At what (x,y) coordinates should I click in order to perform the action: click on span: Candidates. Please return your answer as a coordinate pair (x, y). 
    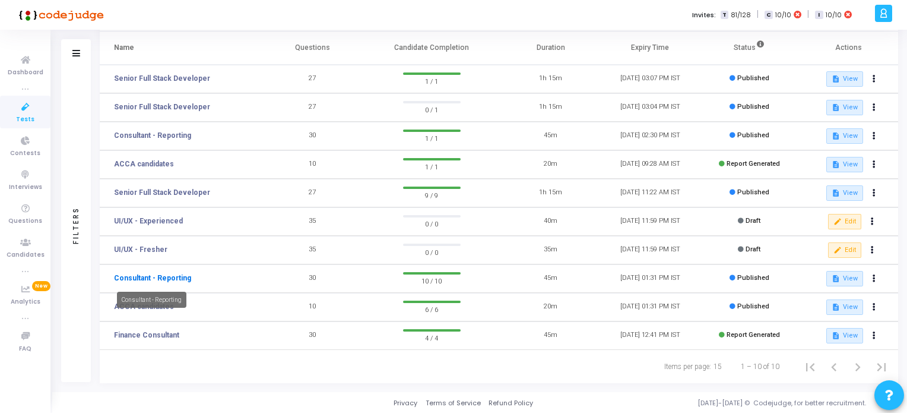
    Looking at the image, I should click on (26, 255).